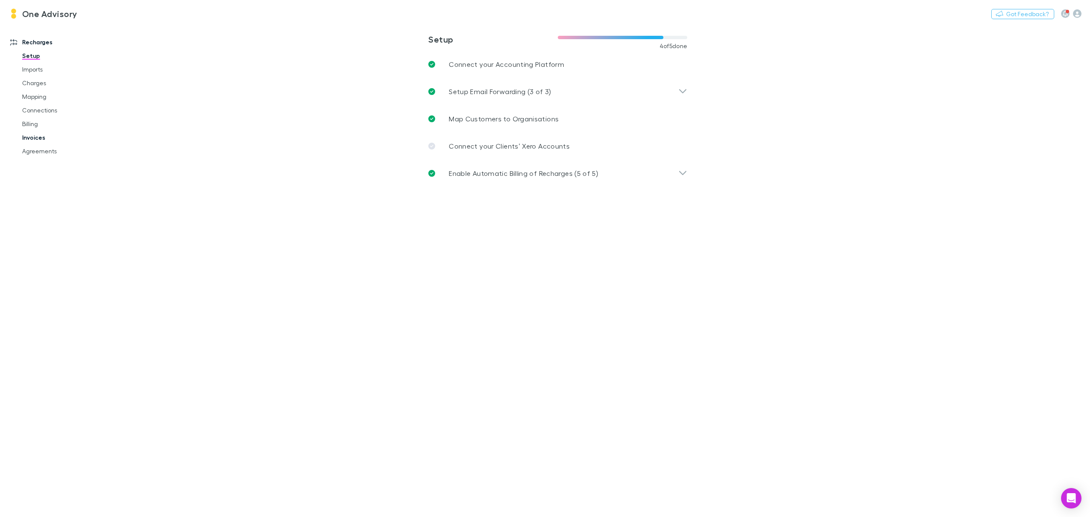 The image size is (1090, 517). I want to click on p: Setup Email Forwarding (3 of 3), so click(500, 92).